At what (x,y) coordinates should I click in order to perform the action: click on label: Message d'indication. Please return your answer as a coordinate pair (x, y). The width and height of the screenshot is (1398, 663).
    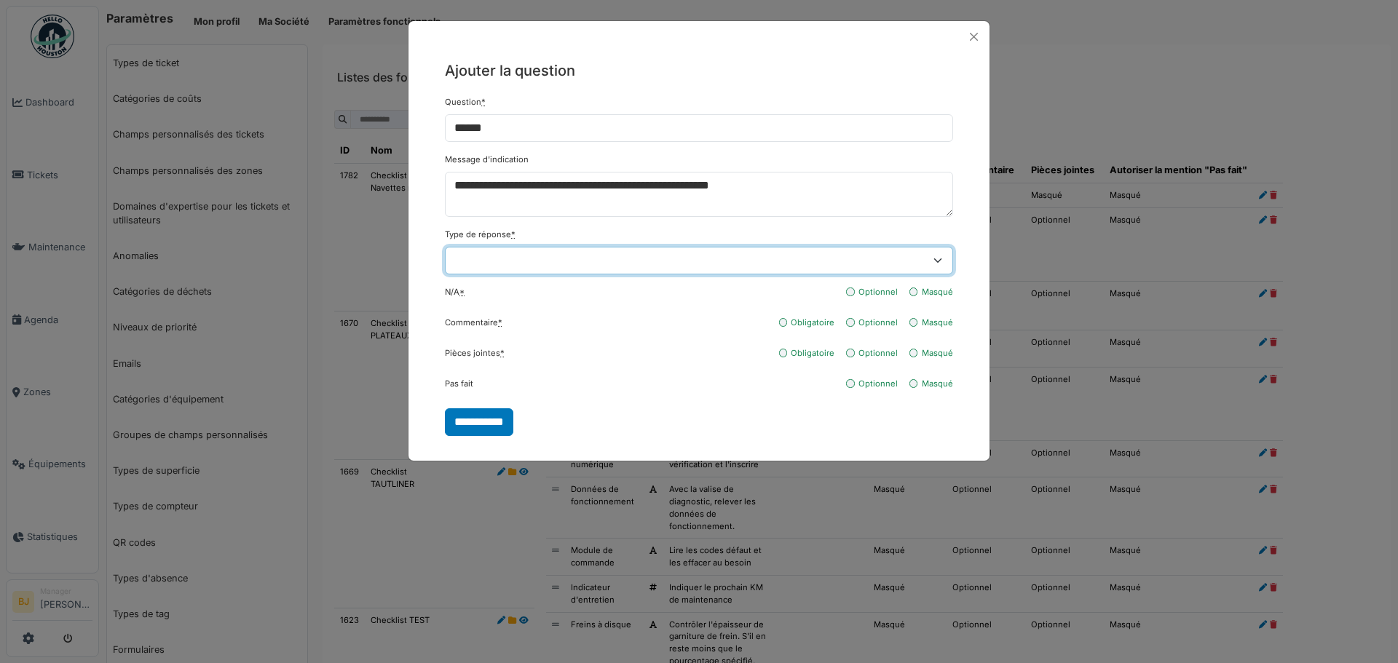
    Looking at the image, I should click on (486, 159).